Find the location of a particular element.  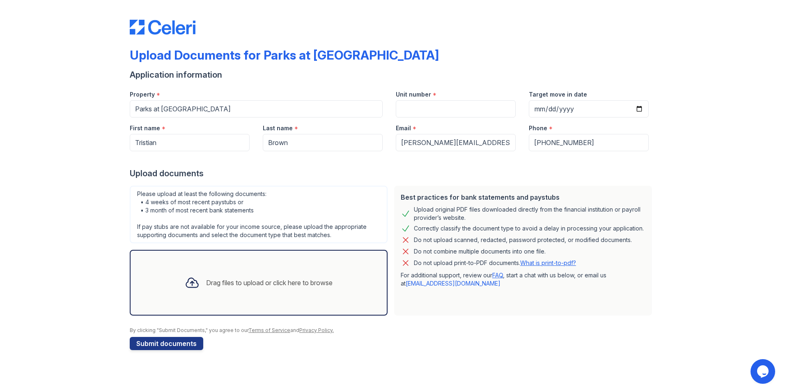

div: Please upload at least the following documents: • 4 weeks of most recent paystubs or • 3 month of... is located at coordinates (259, 214).